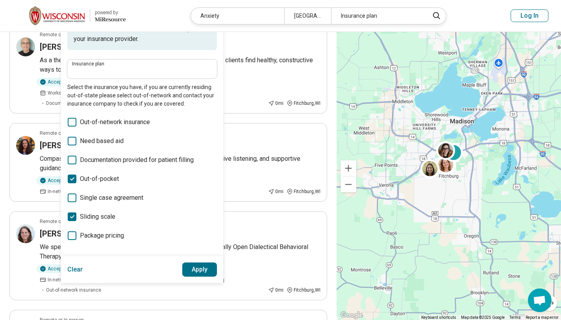 The width and height of the screenshot is (561, 320). Describe the element at coordinates (200, 269) in the screenshot. I see `button: Apply` at that location.